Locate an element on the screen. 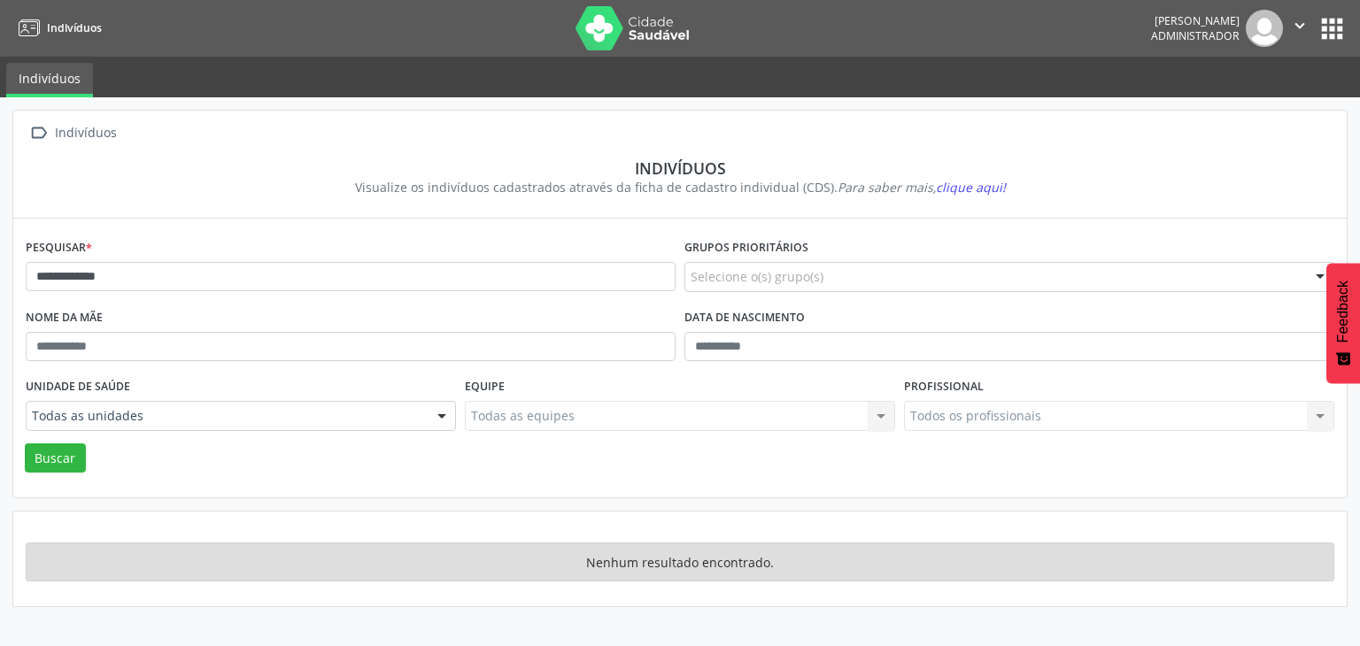 The height and width of the screenshot is (646, 1360). button: apps is located at coordinates (1331, 28).